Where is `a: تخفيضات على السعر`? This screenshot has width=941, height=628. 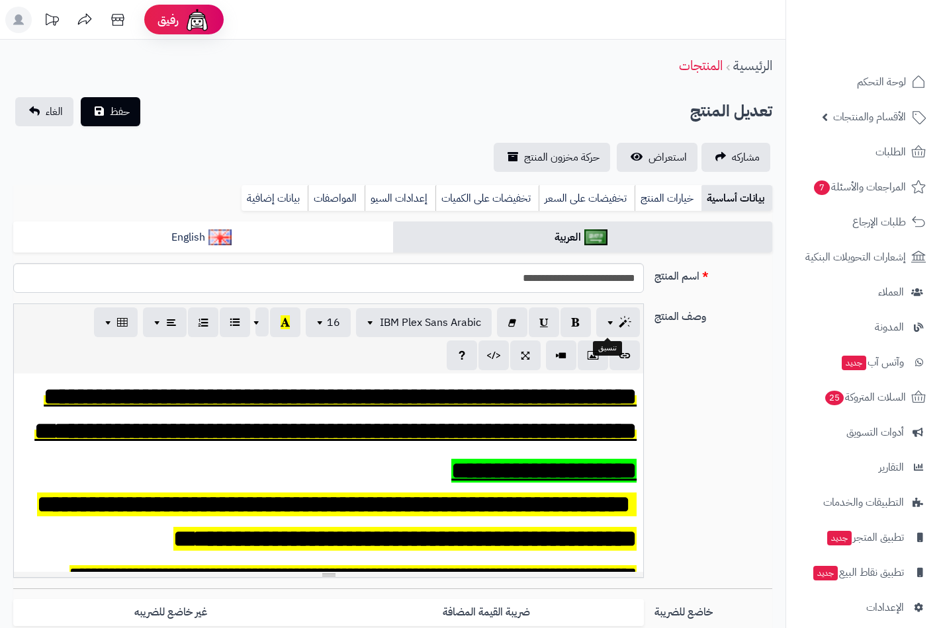 a: تخفيضات على السعر is located at coordinates (586, 198).